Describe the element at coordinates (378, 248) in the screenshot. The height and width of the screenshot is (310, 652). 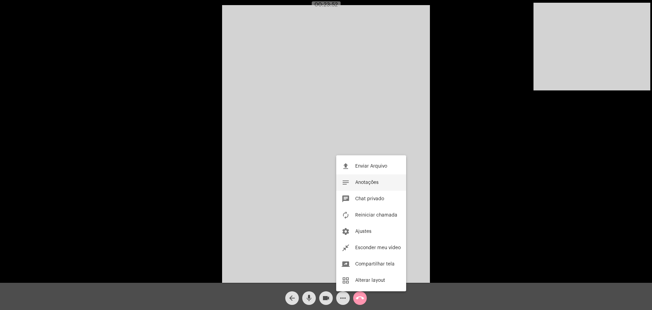
I see `span: Esconder meu vídeo` at that location.